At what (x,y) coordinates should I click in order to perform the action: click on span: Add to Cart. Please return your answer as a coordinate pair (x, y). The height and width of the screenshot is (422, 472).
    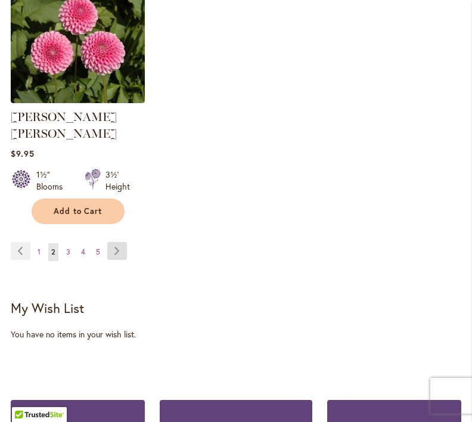
    Looking at the image, I should click on (78, 211).